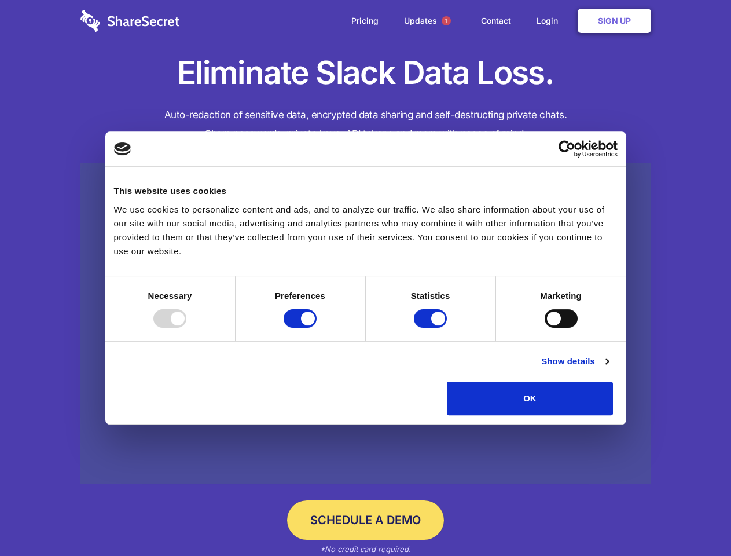 The image size is (731, 556). What do you see at coordinates (365, 520) in the screenshot?
I see `a: Schedule a Demo` at bounding box center [365, 520].